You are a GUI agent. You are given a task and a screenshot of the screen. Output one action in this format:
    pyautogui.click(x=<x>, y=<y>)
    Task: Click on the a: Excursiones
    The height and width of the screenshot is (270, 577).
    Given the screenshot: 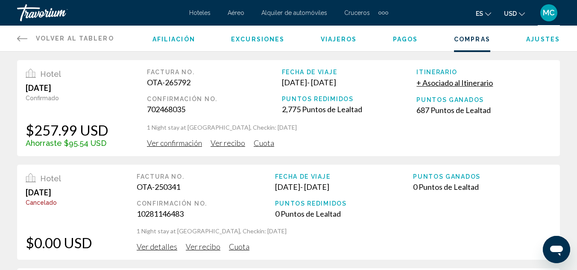 What is the action you would take?
    pyautogui.click(x=258, y=39)
    